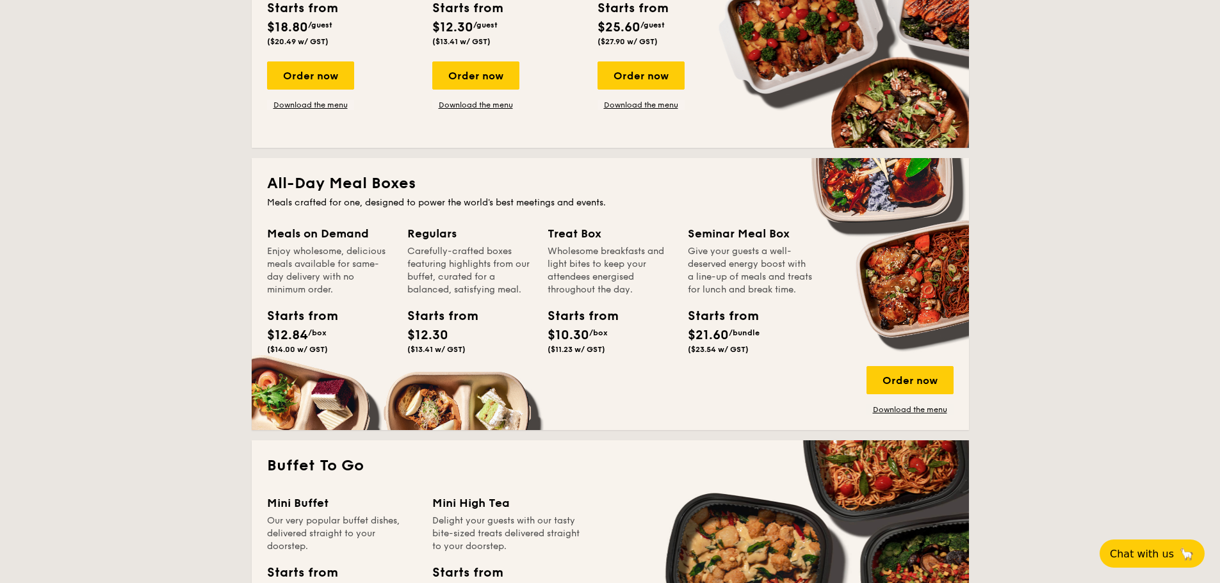 The width and height of the screenshot is (1220, 583). What do you see at coordinates (342, 503) in the screenshot?
I see `div: Mini Buffet` at bounding box center [342, 503].